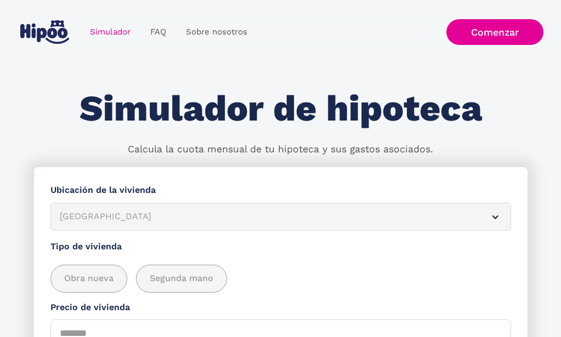 The width and height of the screenshot is (561, 337). Describe the element at coordinates (158, 32) in the screenshot. I see `a: FAQ` at that location.